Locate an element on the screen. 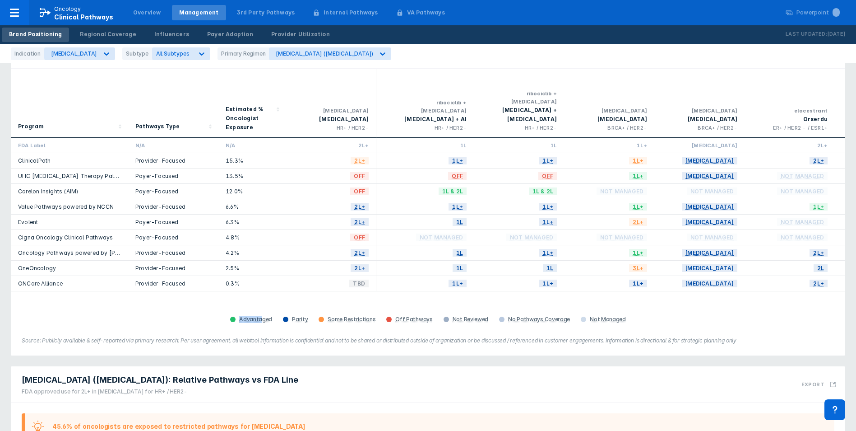  span: 3L+ is located at coordinates (638, 268).